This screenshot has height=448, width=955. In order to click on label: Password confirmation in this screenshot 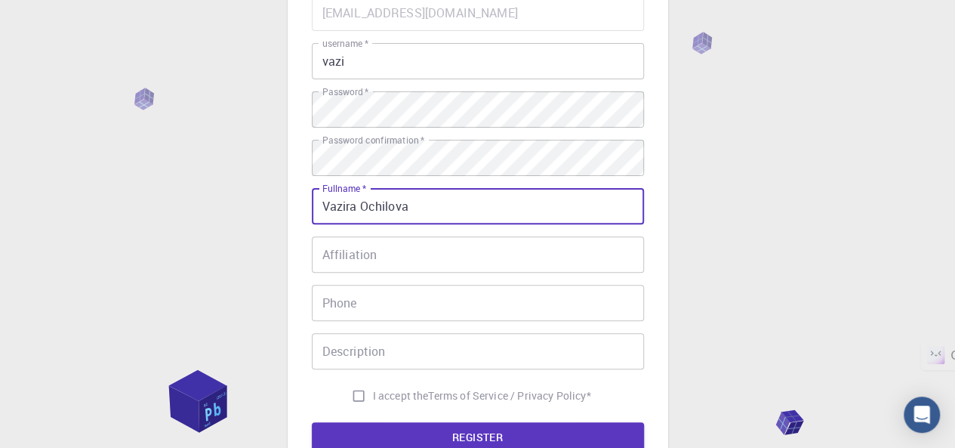, I will do `click(373, 140)`.